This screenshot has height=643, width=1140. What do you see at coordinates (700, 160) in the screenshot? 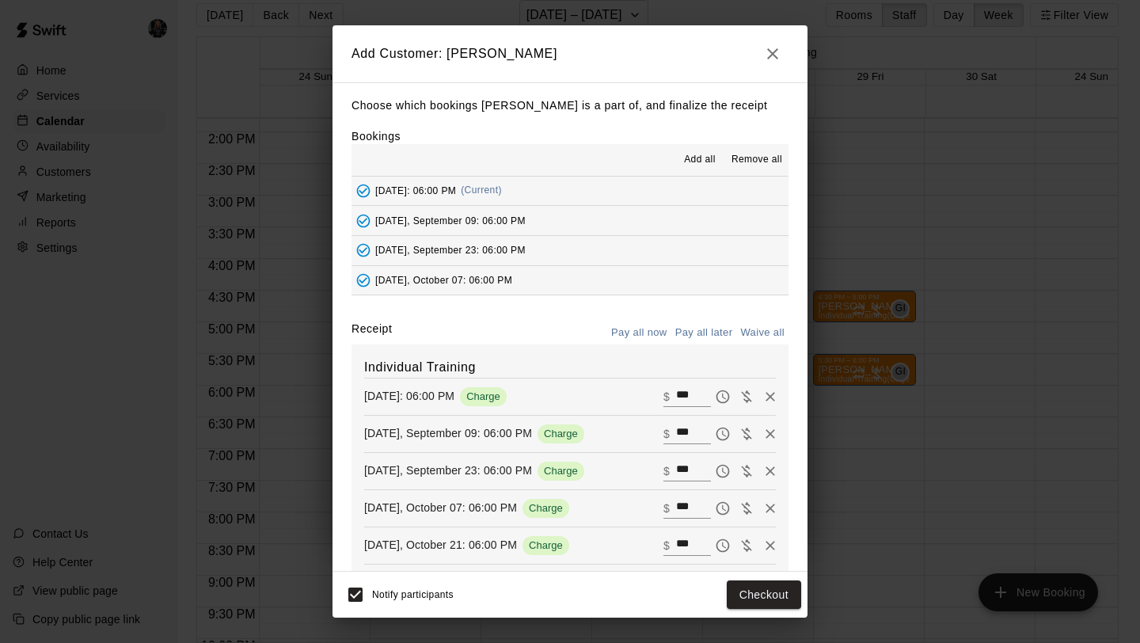
I see `span: Add all` at bounding box center [700, 160].